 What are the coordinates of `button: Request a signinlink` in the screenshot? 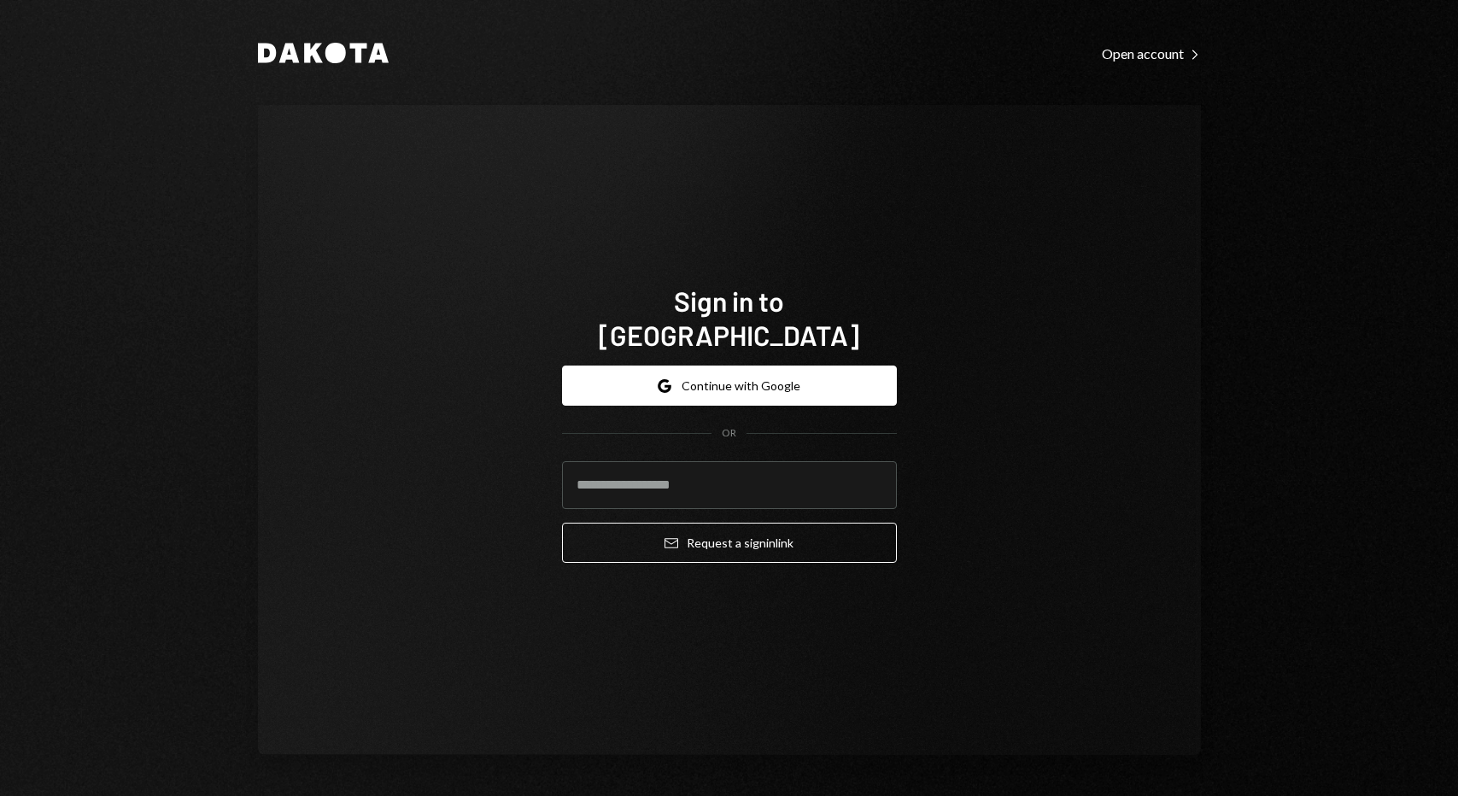 It's located at (729, 542).